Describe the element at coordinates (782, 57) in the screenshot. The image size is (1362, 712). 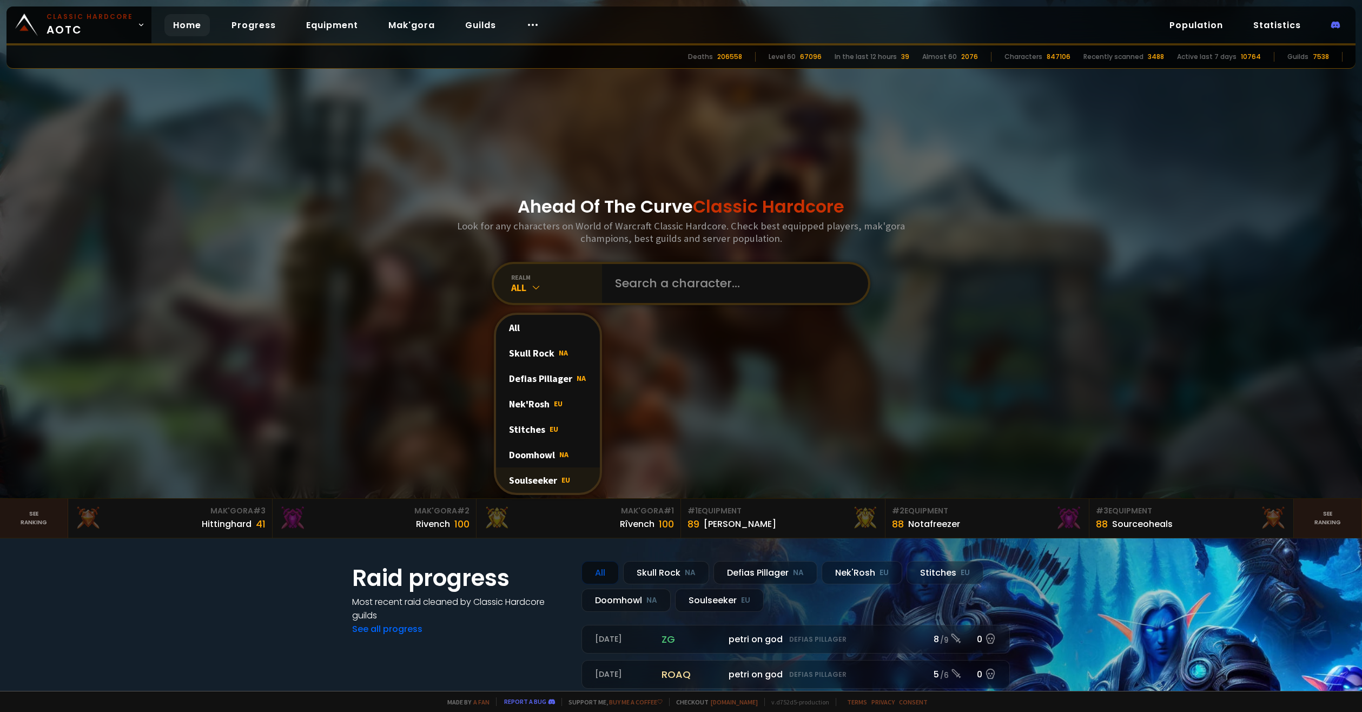
I see `div: Level 60` at that location.